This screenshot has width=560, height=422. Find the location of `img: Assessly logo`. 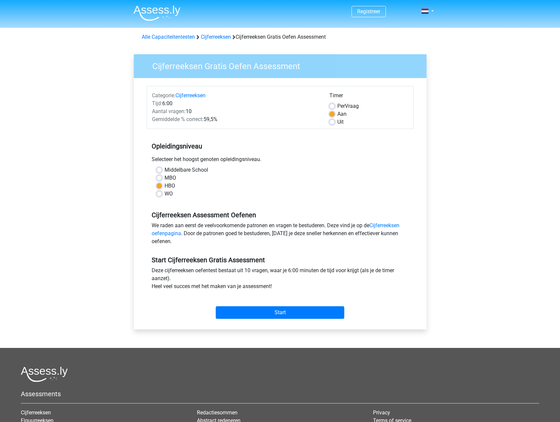

img: Assessly logo is located at coordinates (44, 374).